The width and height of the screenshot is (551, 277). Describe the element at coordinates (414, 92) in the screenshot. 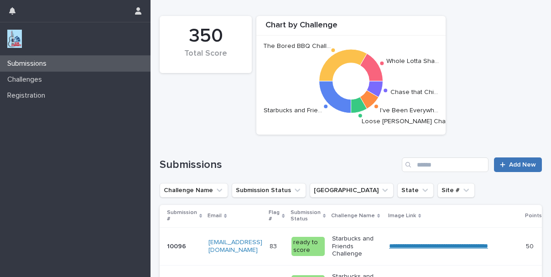

I see `text: Chase that Chi…` at that location.